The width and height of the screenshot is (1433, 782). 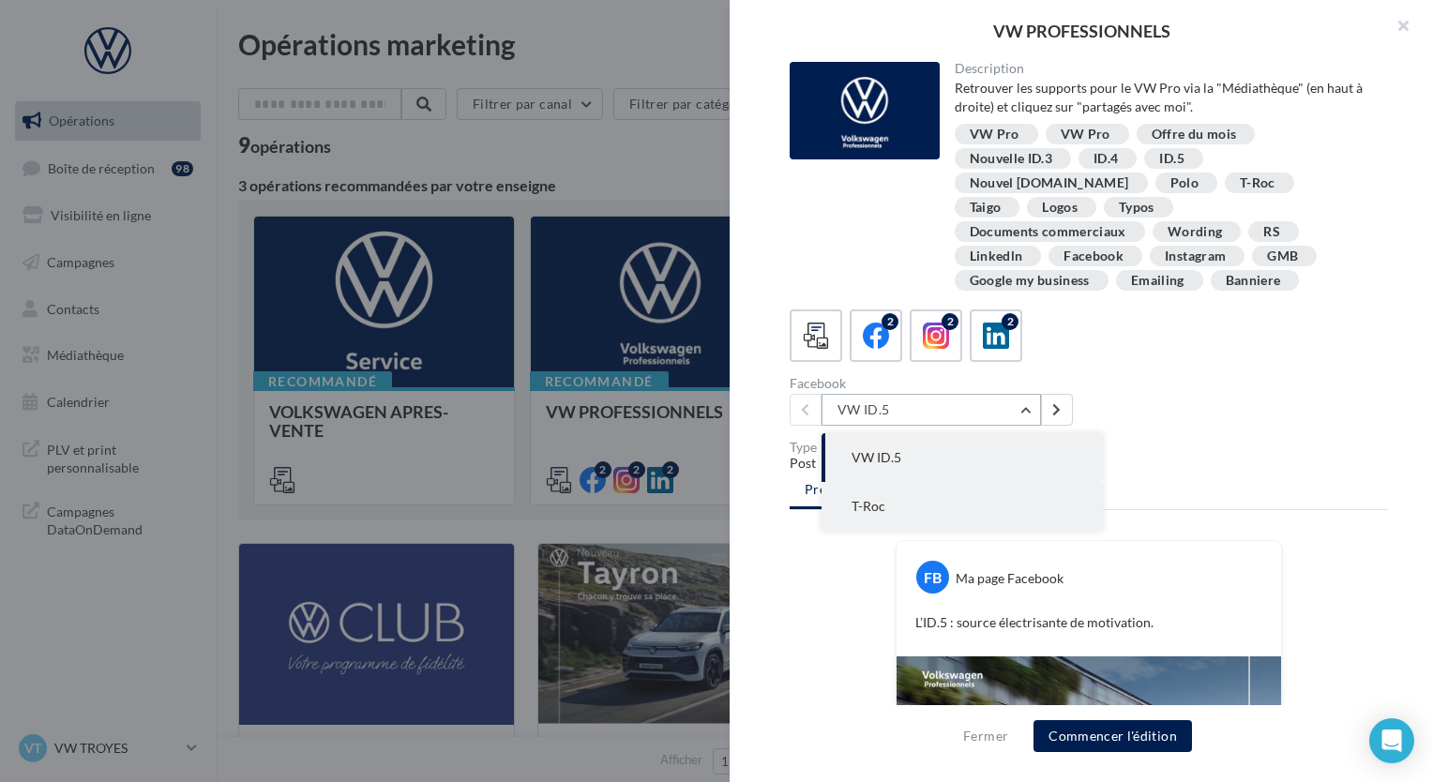 What do you see at coordinates (996, 256) in the screenshot?
I see `div: Linkedln` at bounding box center [996, 256].